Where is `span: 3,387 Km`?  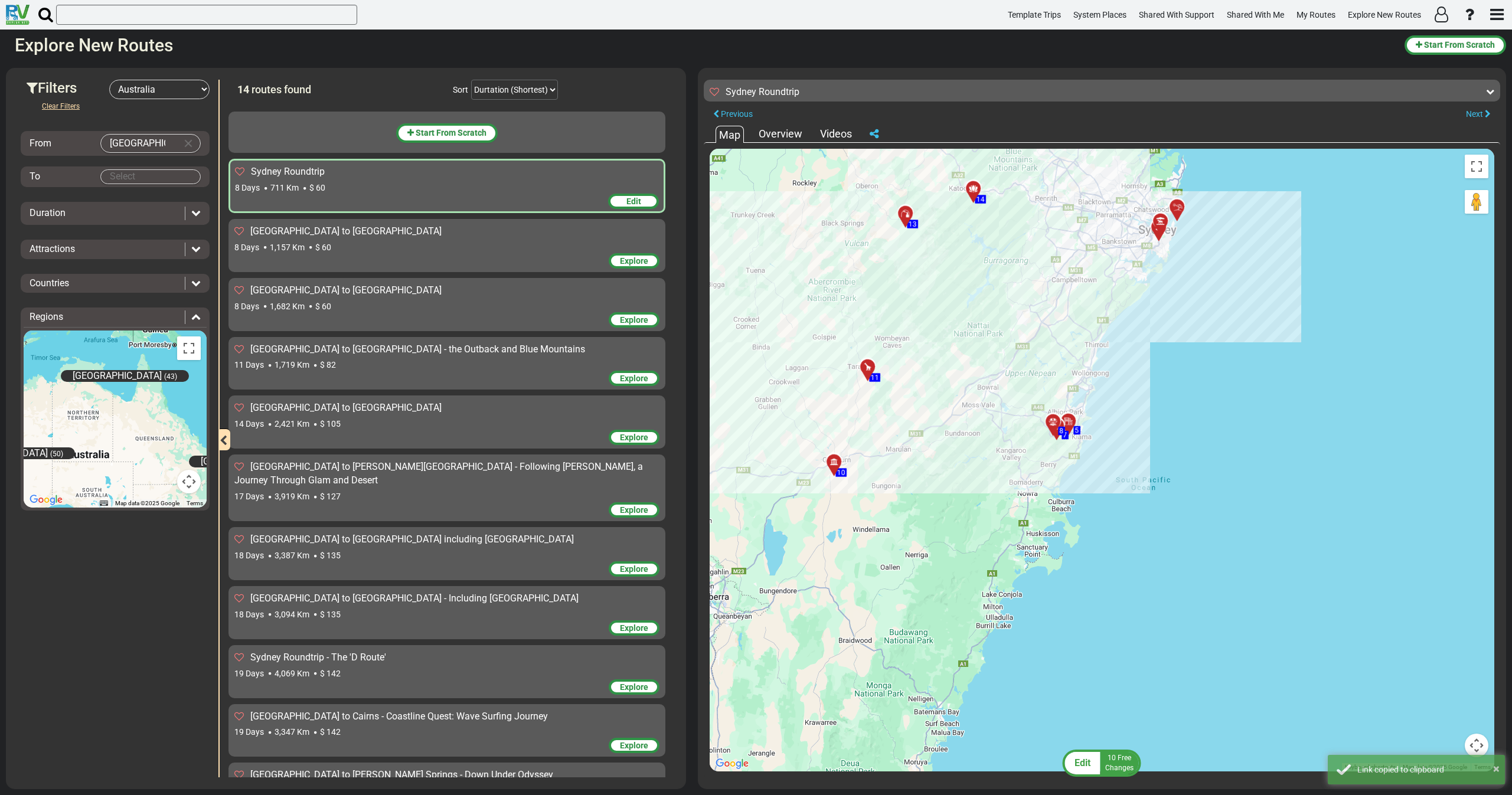 span: 3,387 Km is located at coordinates (292, 555).